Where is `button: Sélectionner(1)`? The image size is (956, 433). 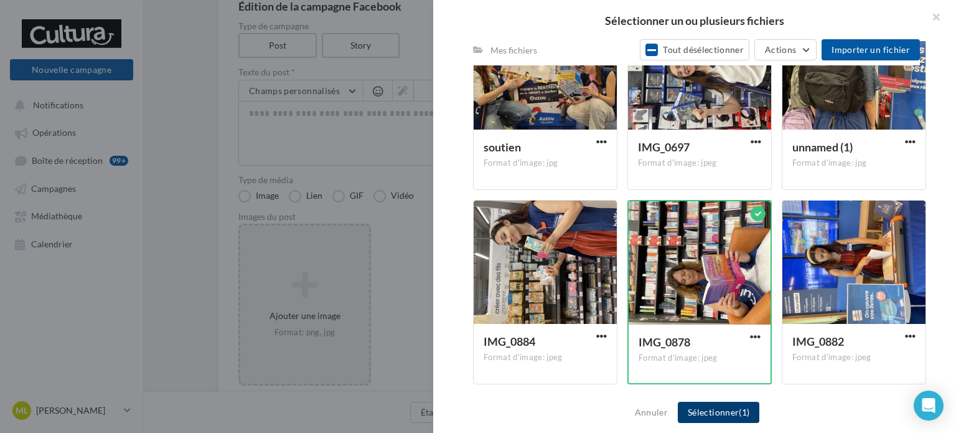 button: Sélectionner(1) is located at coordinates (718, 412).